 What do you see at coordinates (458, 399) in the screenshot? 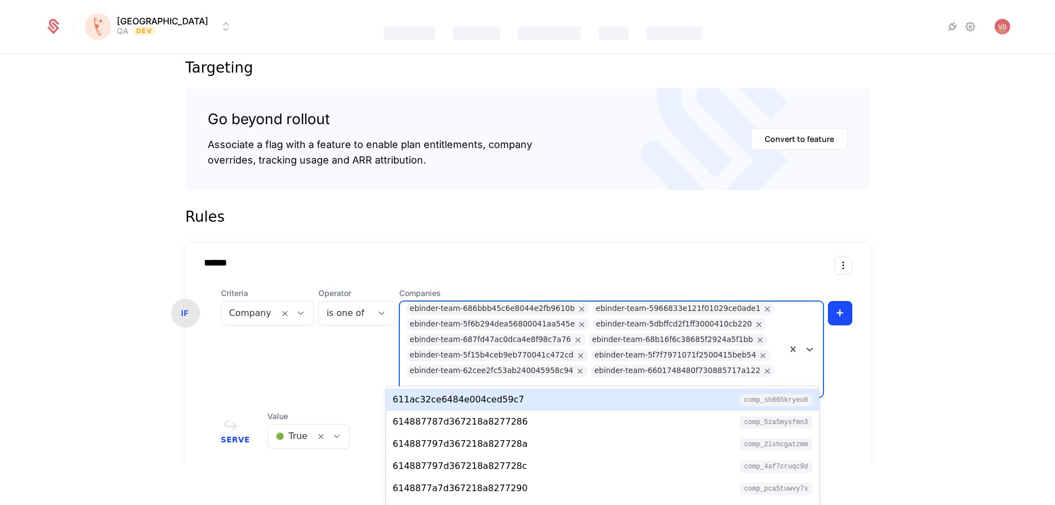
I see `div: 611ac32ce6484e004ced59c7` at bounding box center [458, 399].